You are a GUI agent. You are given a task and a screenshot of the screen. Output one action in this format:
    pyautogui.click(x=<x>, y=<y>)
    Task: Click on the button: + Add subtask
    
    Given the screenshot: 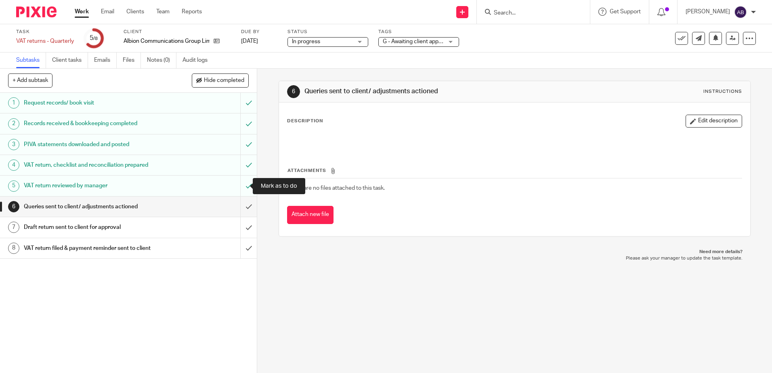 What is the action you would take?
    pyautogui.click(x=30, y=80)
    